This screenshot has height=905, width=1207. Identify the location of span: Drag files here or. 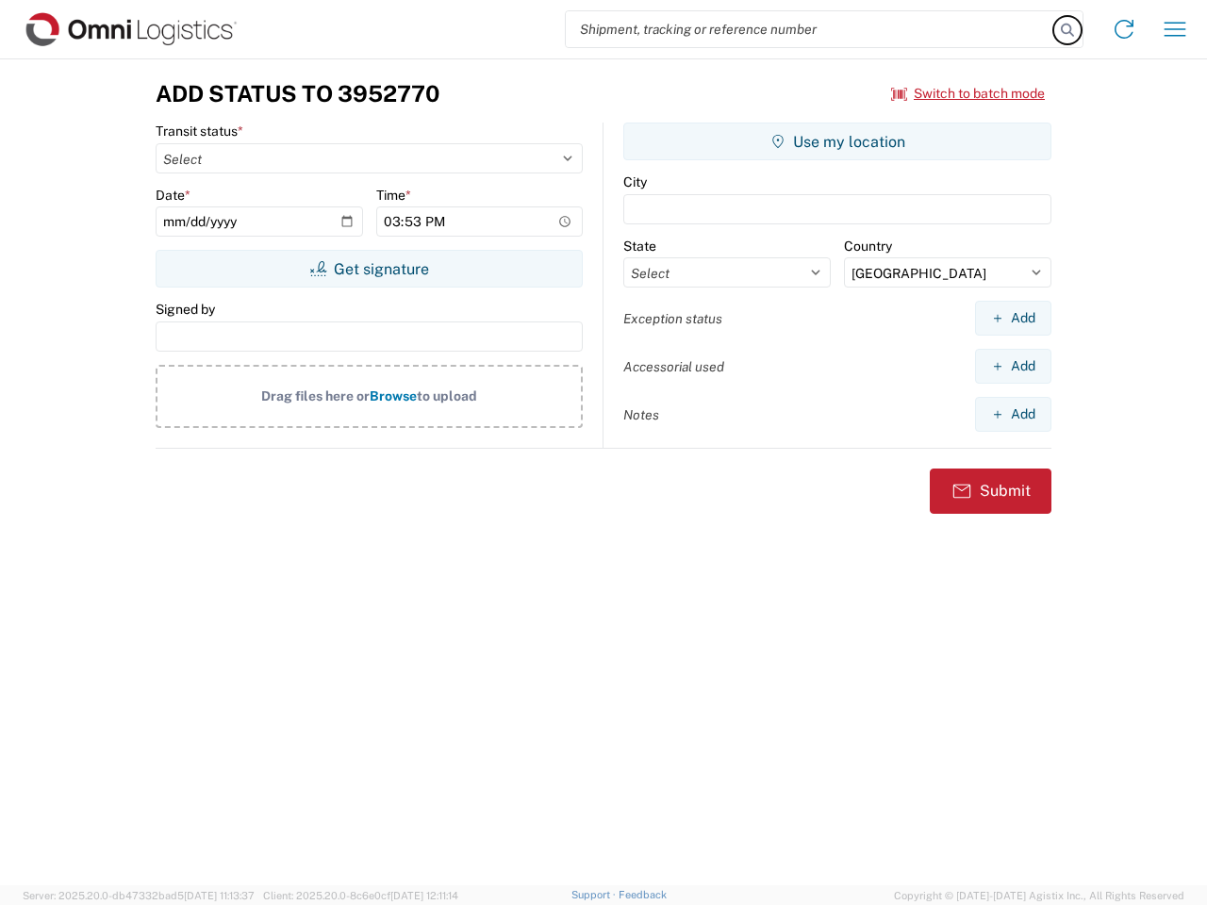
(315, 396).